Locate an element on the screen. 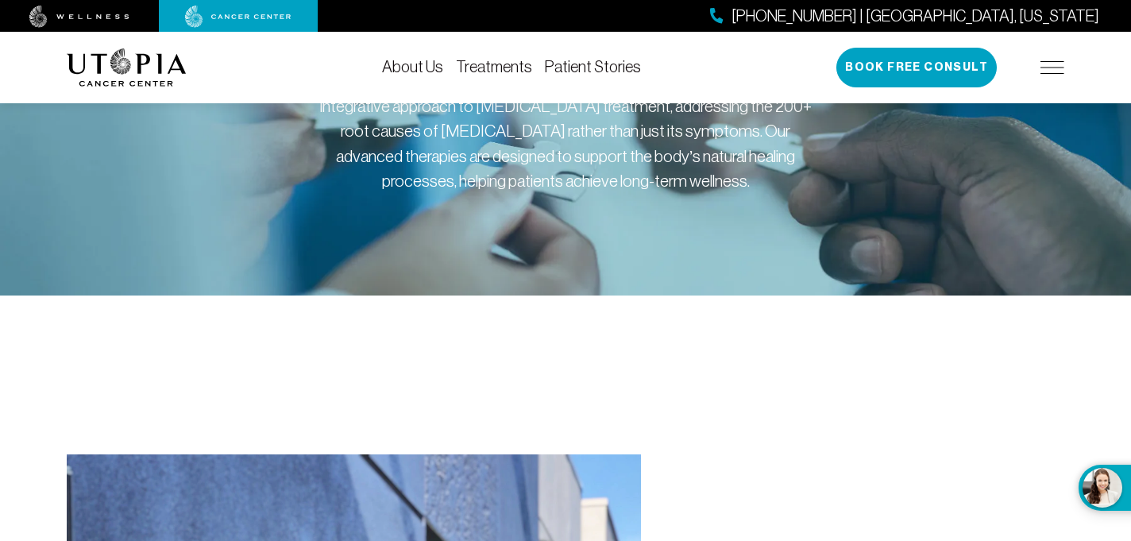  a: Patient Stories is located at coordinates (593, 67).